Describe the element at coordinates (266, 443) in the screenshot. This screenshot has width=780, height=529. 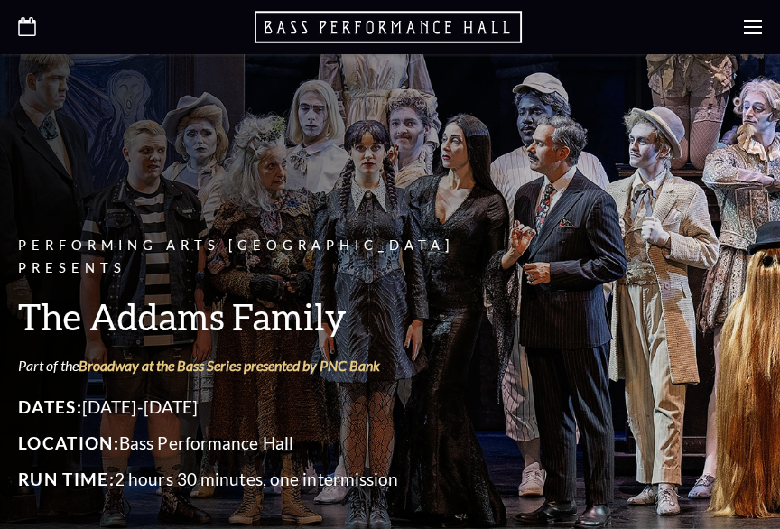
I see `p: Bass Performance Hall` at that location.